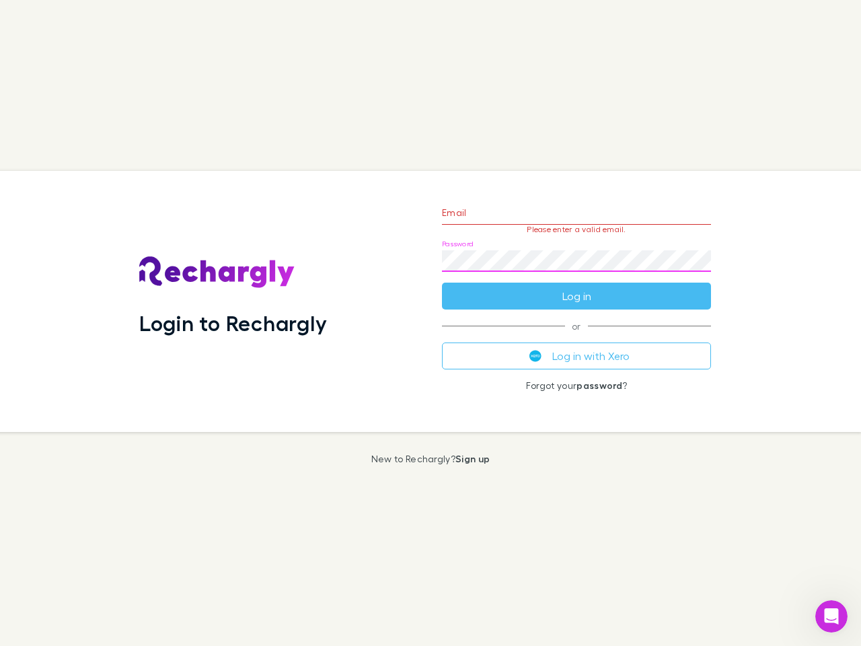 Image resolution: width=861 pixels, height=646 pixels. Describe the element at coordinates (458, 244) in the screenshot. I see `label: Password` at that location.